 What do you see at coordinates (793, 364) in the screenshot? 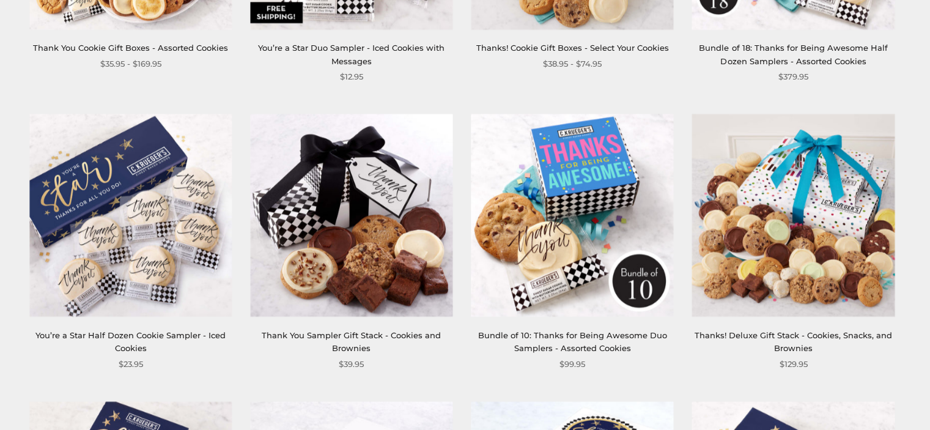
I see `span: $129.95` at bounding box center [793, 364].